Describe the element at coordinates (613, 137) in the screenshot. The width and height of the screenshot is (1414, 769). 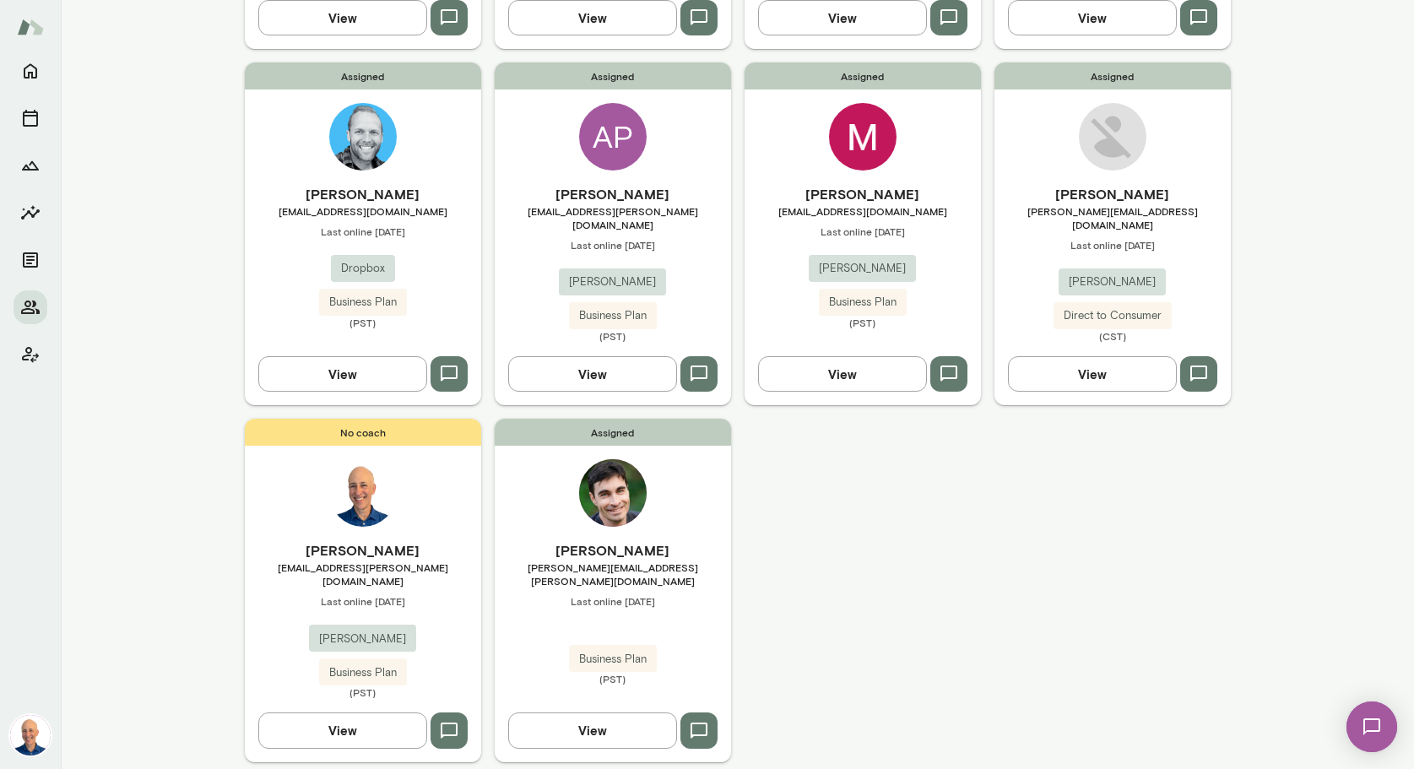
I see `div: AP` at that location.